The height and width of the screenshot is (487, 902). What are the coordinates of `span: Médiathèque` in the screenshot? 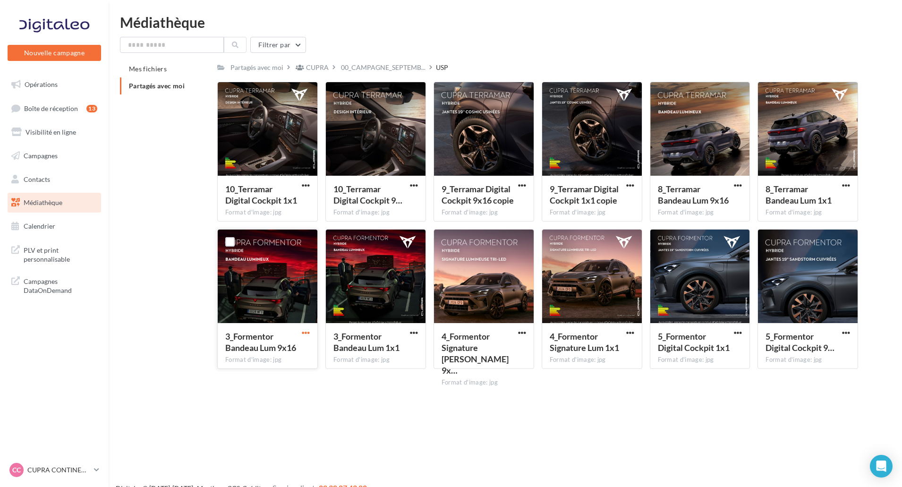 It's located at (43, 202).